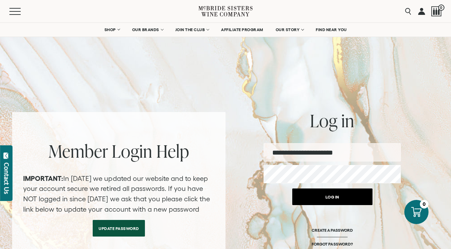  What do you see at coordinates (7, 178) in the screenshot?
I see `div: Contact Us` at bounding box center [7, 178].